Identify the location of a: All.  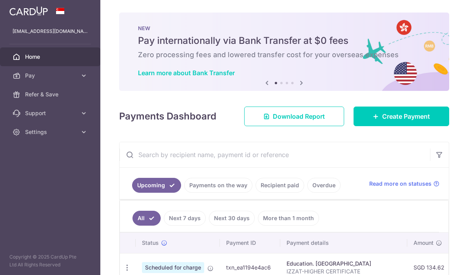
(147, 218).